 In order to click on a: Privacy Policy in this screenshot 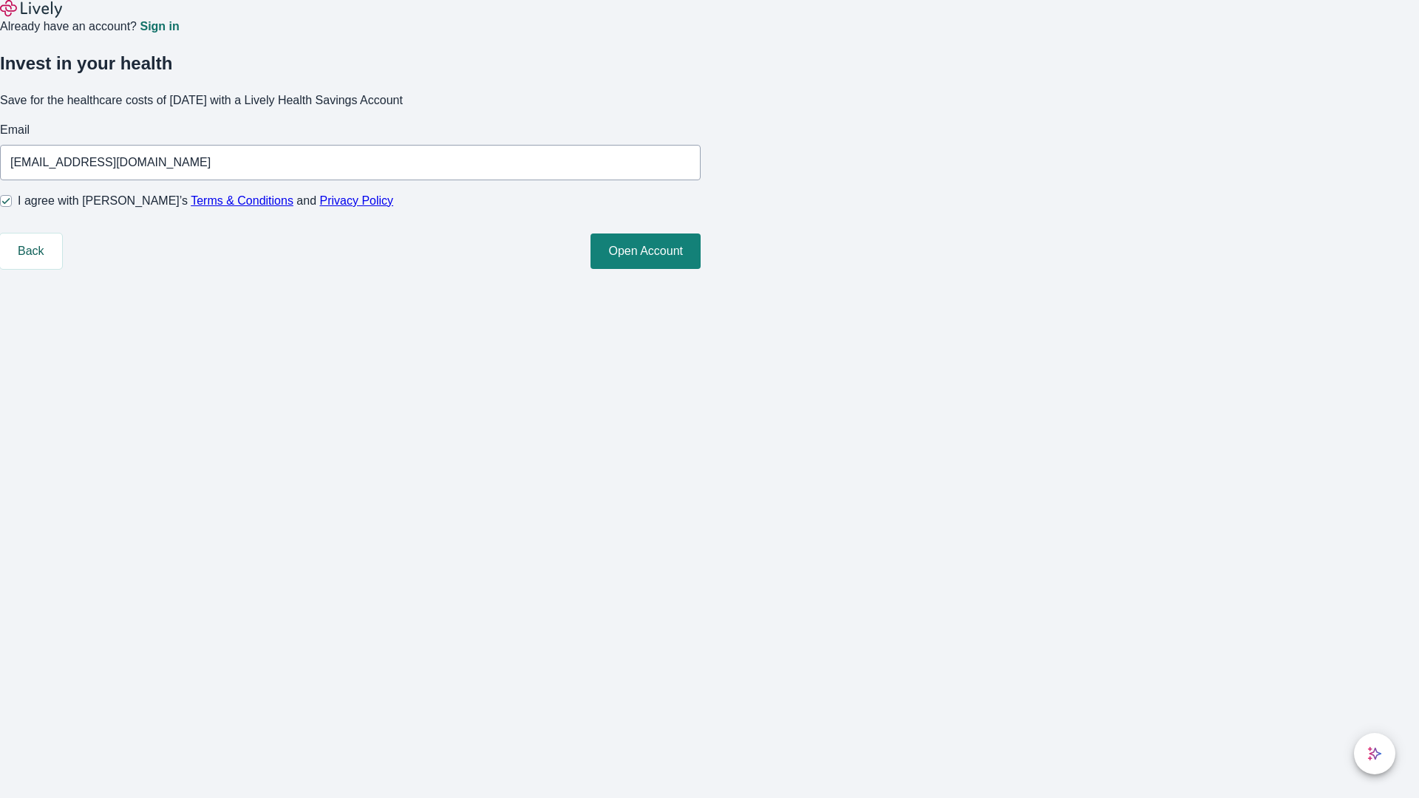, I will do `click(357, 200)`.